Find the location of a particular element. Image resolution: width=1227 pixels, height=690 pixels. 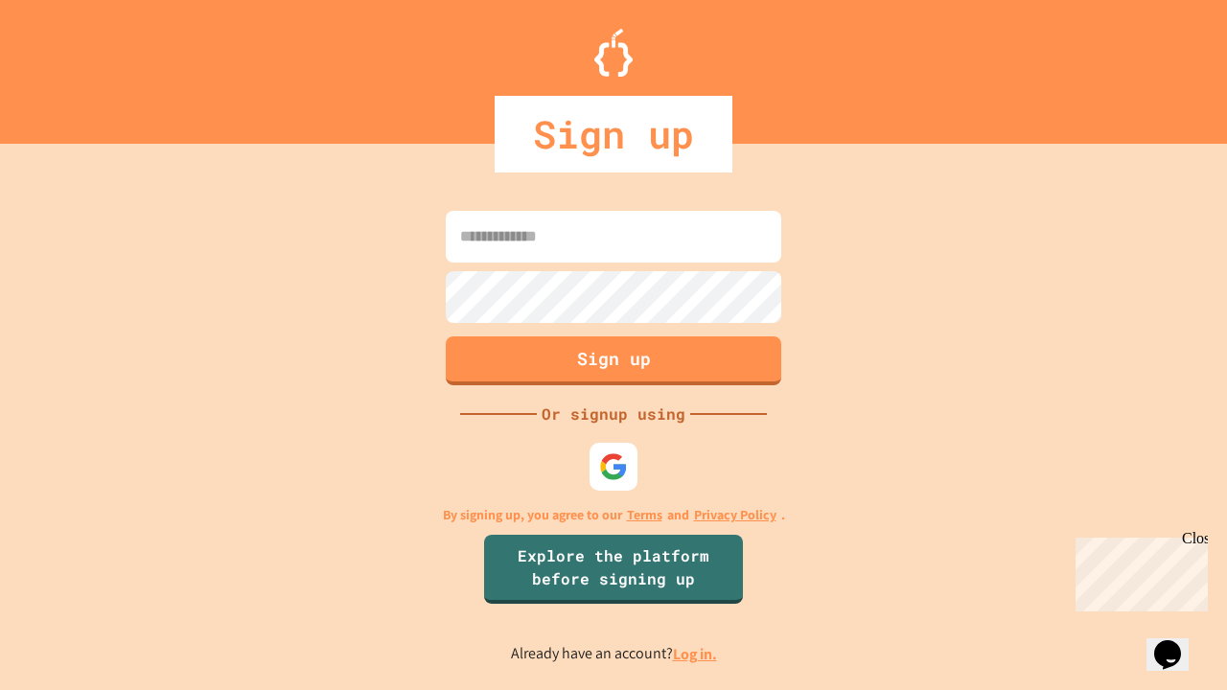

a: Privacy Policy is located at coordinates (735, 515).